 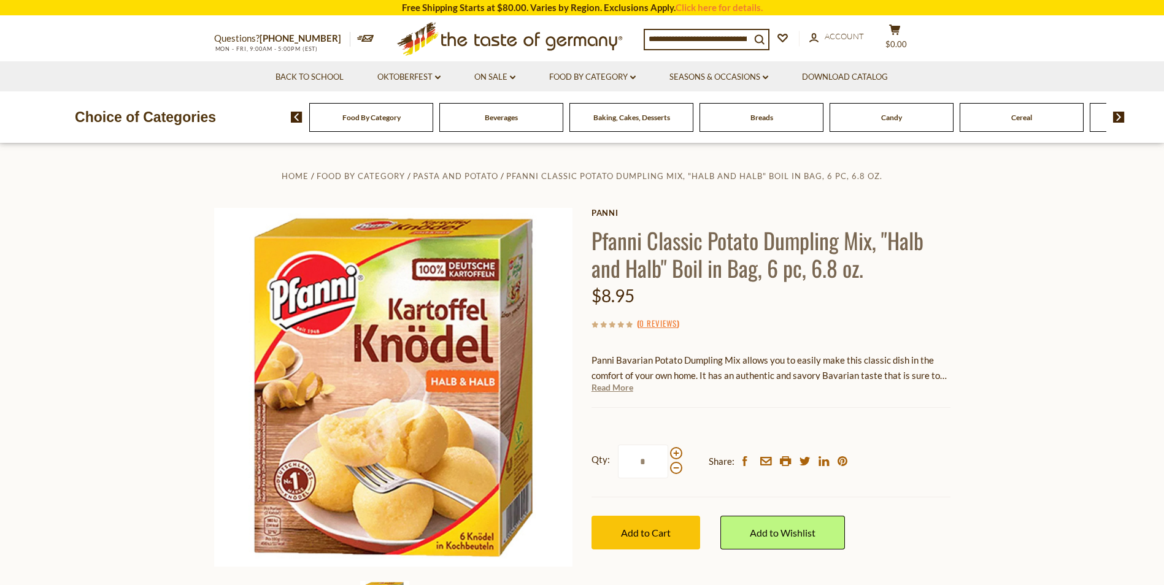 What do you see at coordinates (501, 117) in the screenshot?
I see `span: Beverages` at bounding box center [501, 117].